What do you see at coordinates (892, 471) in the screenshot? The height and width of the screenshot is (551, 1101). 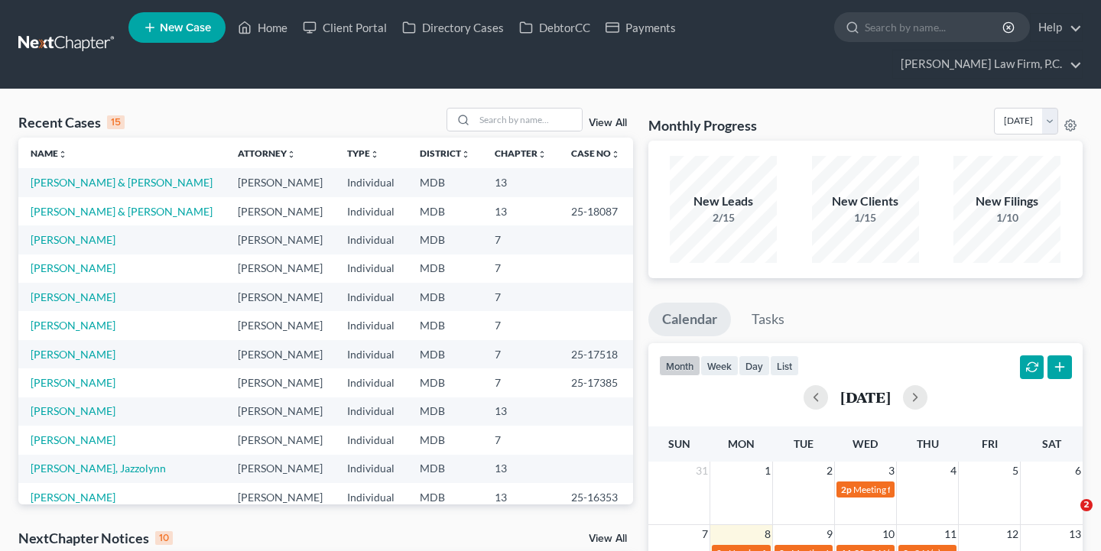 I see `span: 3` at bounding box center [892, 471].